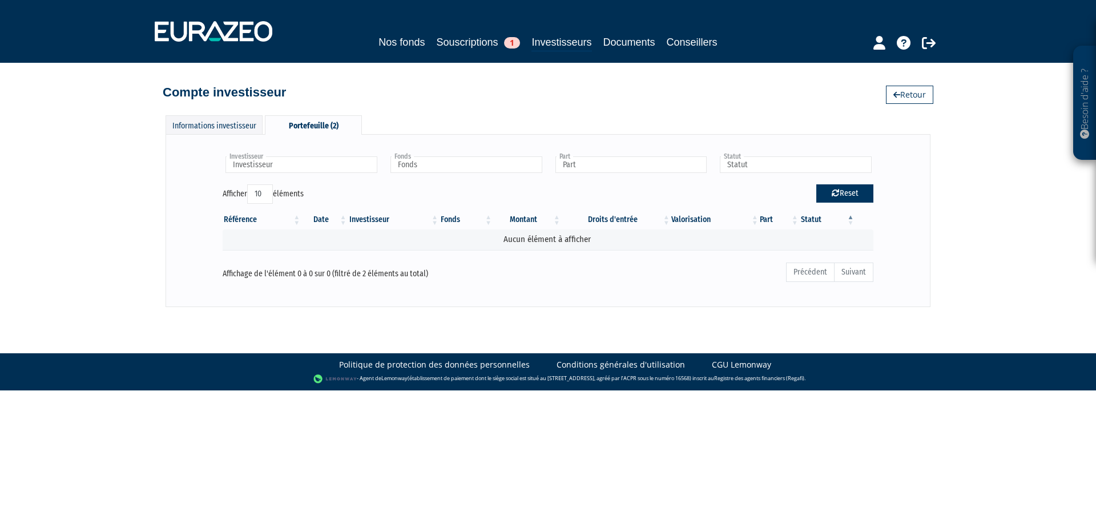  Describe the element at coordinates (478, 42) in the screenshot. I see `a: Souscriptions1` at that location.